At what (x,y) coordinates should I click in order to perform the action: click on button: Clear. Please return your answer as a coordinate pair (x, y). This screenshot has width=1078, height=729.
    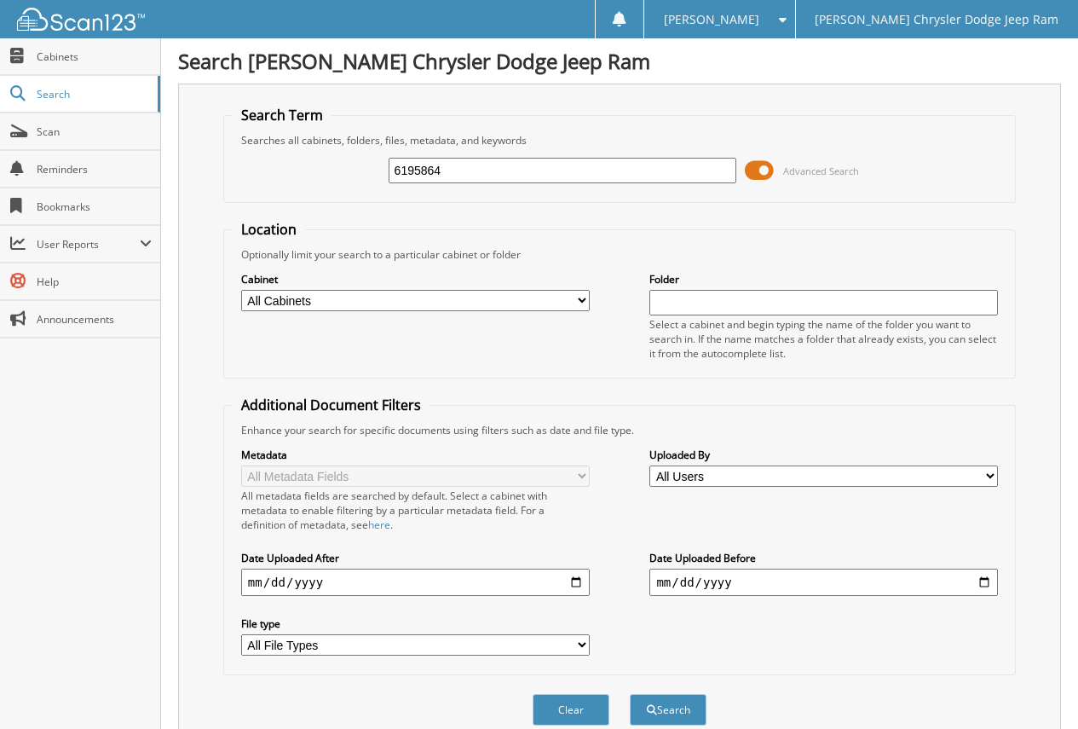
    Looking at the image, I should click on (571, 709).